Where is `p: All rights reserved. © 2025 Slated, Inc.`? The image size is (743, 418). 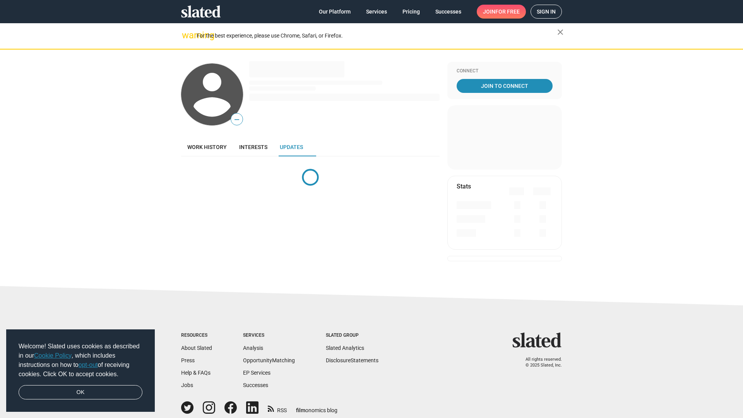
p: All rights reserved. © 2025 Slated, Inc. is located at coordinates (540, 362).